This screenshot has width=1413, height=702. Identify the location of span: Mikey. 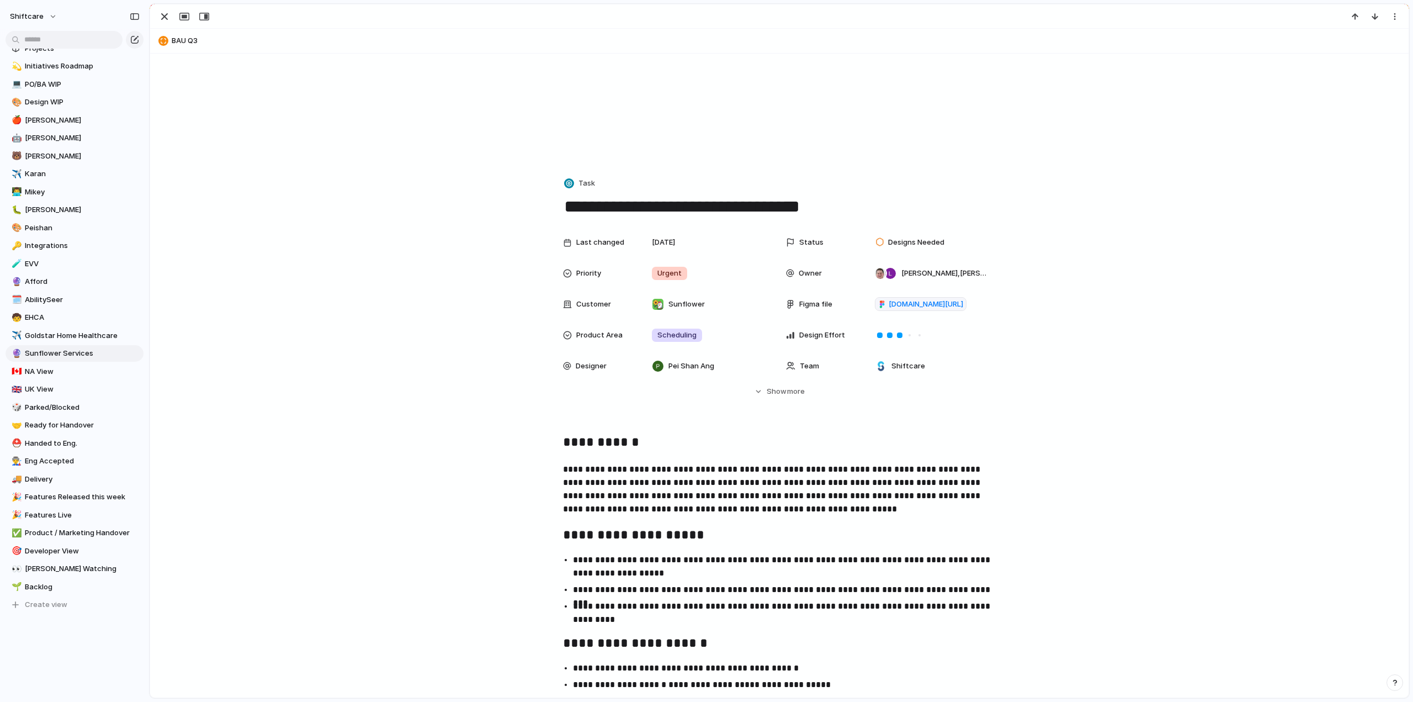
(82, 192).